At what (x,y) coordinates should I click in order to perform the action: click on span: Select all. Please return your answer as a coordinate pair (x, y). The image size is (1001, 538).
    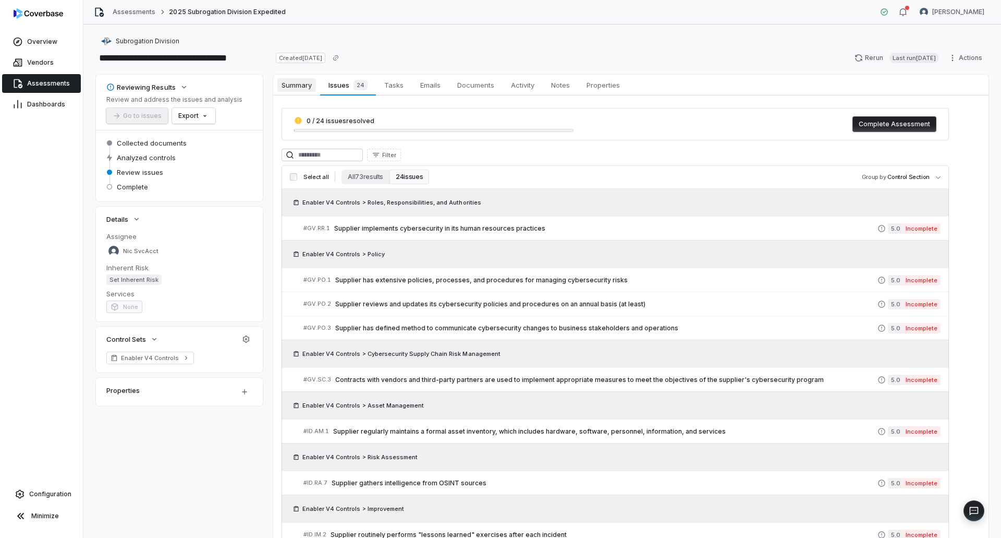
    Looking at the image, I should click on (316, 177).